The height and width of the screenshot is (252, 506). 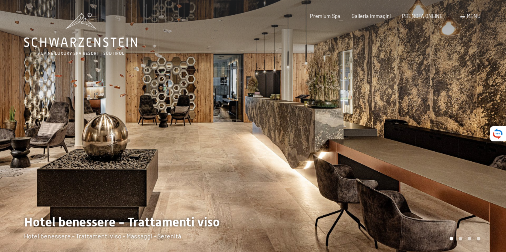 What do you see at coordinates (478, 239) in the screenshot?
I see `div: Carousel Page 4` at bounding box center [478, 239].